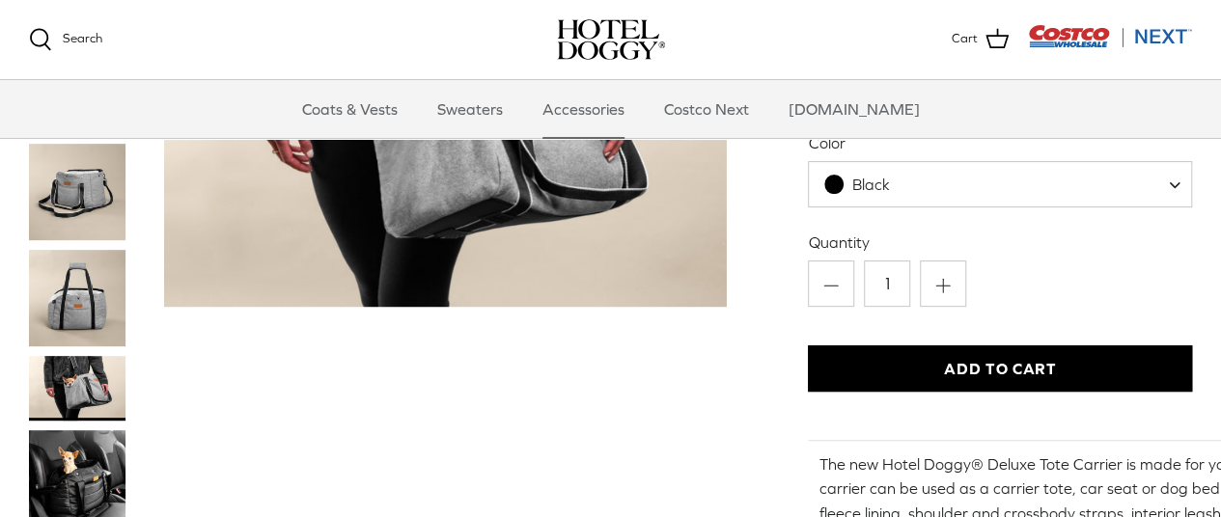 This screenshot has width=1221, height=517. Describe the element at coordinates (1000, 242) in the screenshot. I see `label: Quantity` at that location.